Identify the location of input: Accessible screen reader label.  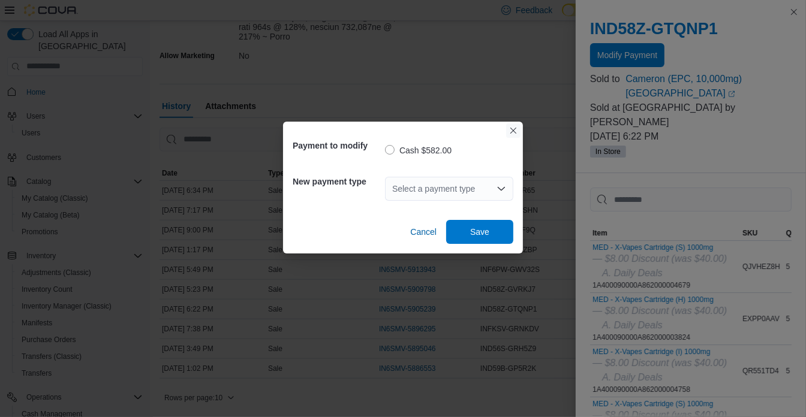
(393, 189).